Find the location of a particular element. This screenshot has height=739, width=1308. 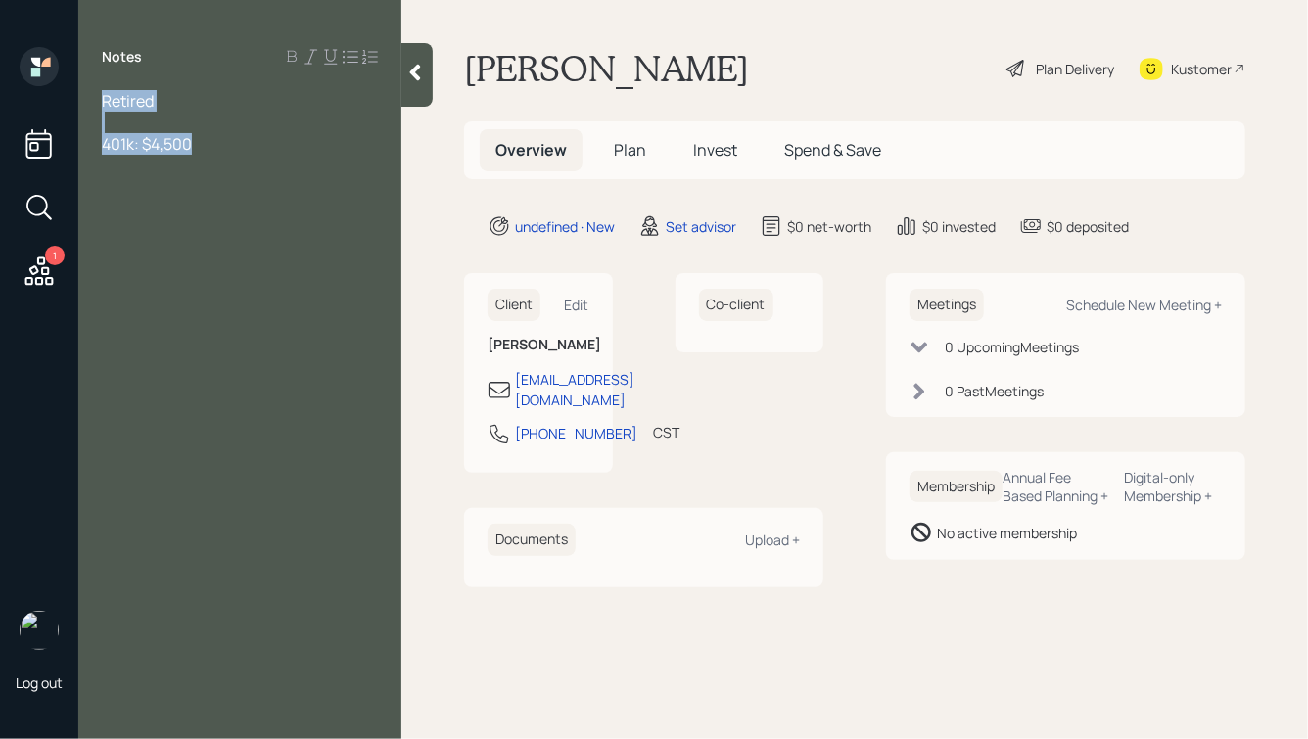

div: CST is located at coordinates (666, 432).